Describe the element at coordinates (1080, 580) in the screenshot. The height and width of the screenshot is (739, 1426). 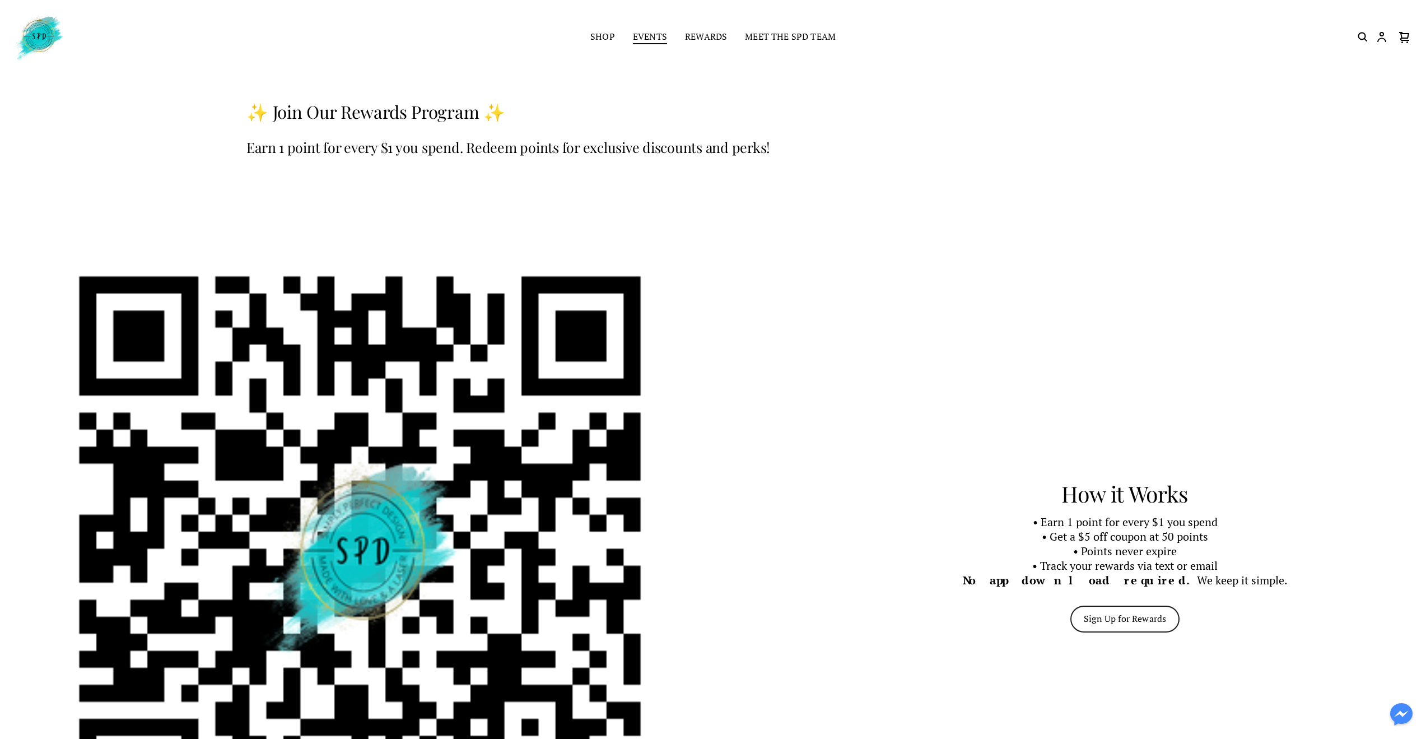
I see `strong: No app download required.` at that location.